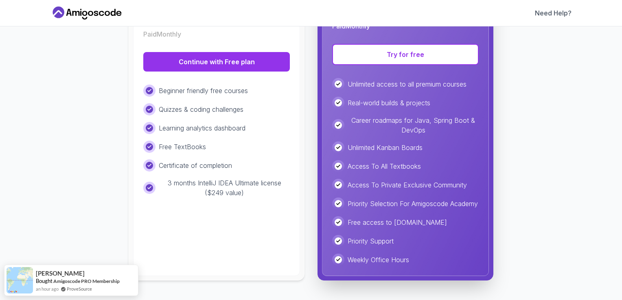  Describe the element at coordinates (407, 185) in the screenshot. I see `p: Access To Private Exclusive Community` at that location.